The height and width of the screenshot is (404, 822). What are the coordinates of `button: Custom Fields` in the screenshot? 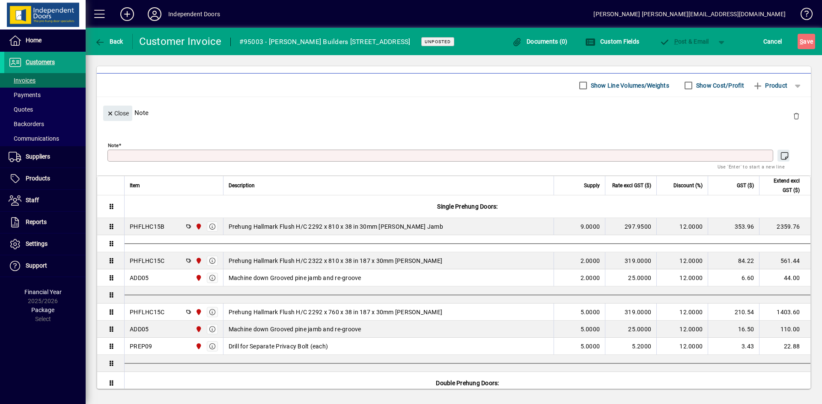 It's located at (612, 42).